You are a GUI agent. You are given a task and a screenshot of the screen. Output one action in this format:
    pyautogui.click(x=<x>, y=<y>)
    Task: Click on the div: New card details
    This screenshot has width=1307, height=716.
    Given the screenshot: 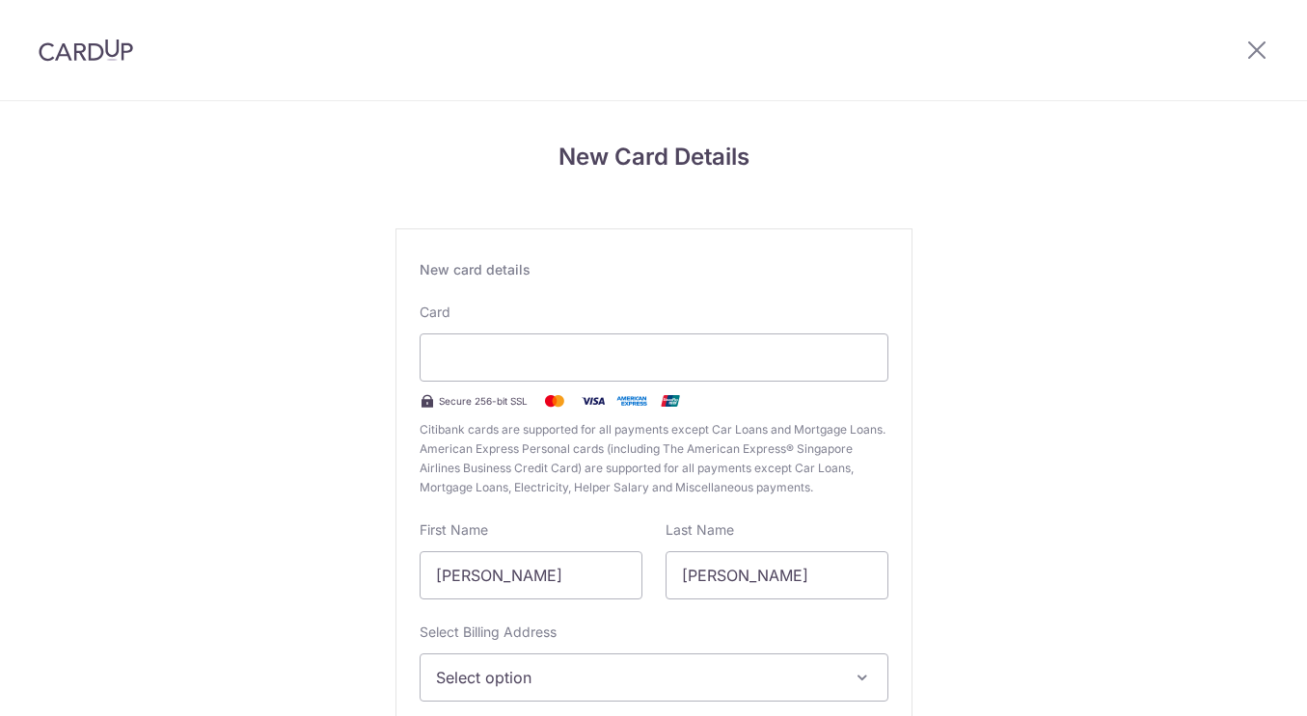 What is the action you would take?
    pyautogui.click(x=654, y=270)
    